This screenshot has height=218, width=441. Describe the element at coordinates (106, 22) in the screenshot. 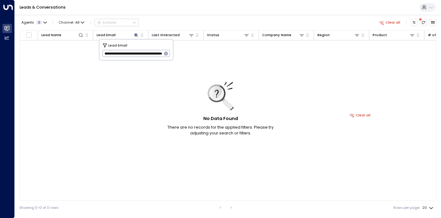

I see `div: Actions` at that location.